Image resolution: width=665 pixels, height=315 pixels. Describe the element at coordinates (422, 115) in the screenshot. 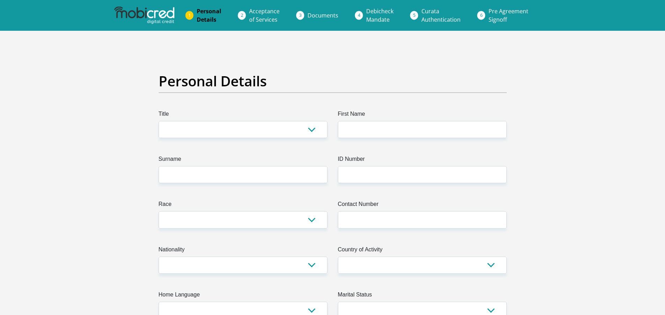

I see `label: First Name` at that location.